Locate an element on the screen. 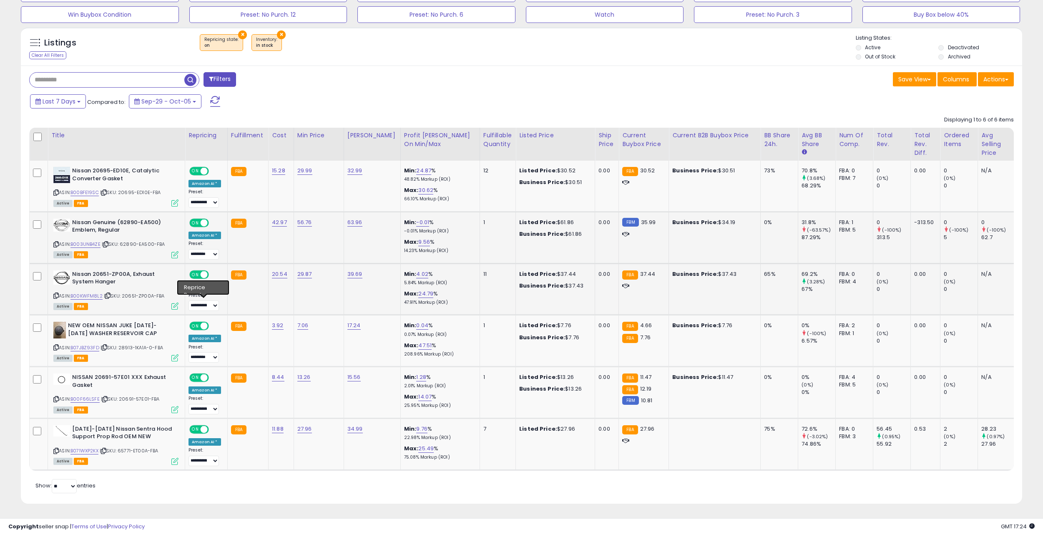  small: (-100%) is located at coordinates (959, 230).